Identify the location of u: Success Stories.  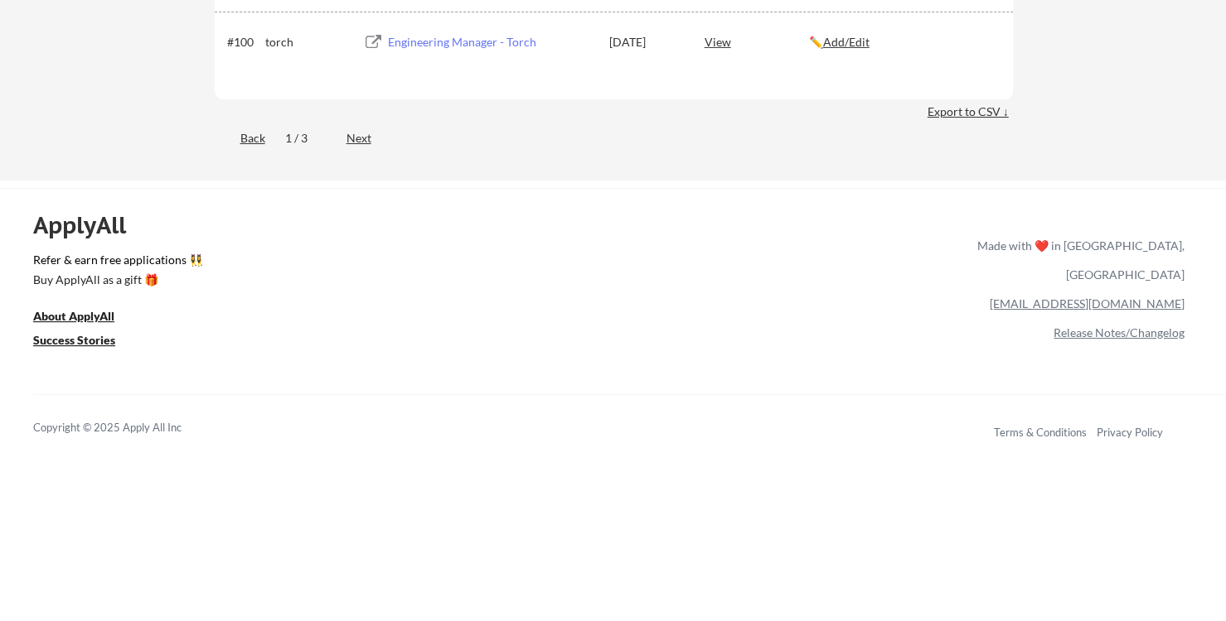
(74, 340).